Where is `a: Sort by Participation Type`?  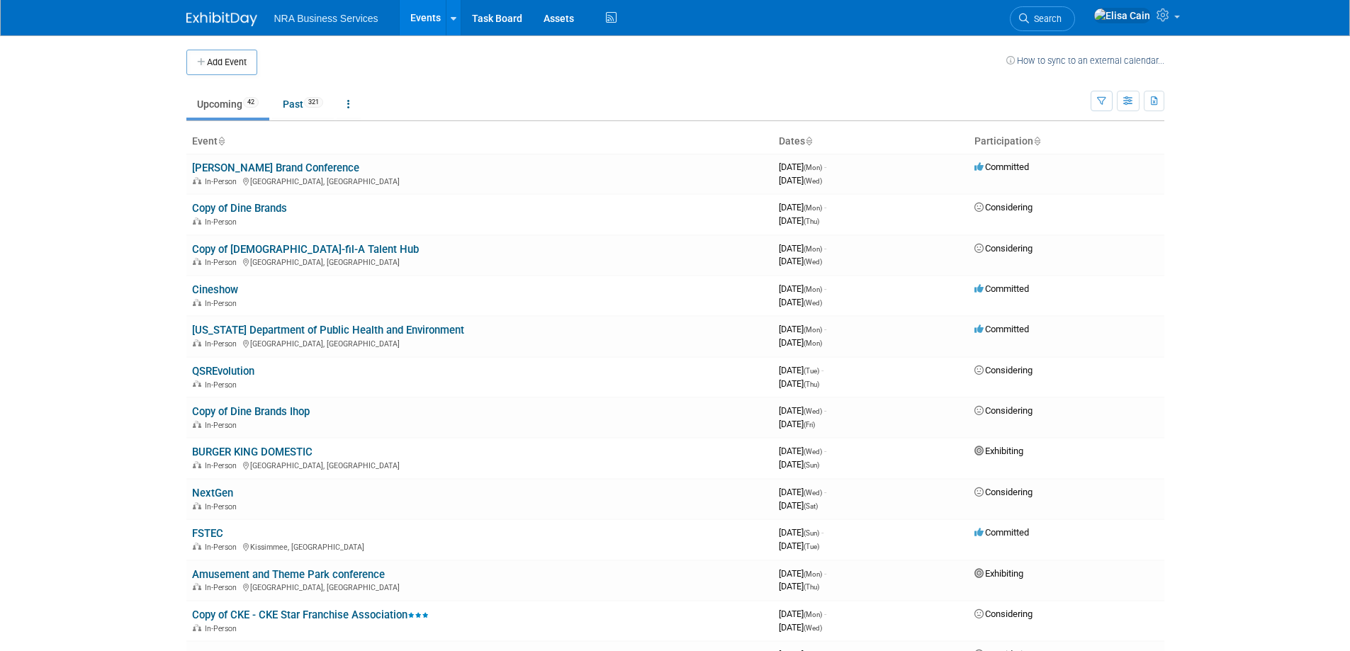
a: Sort by Participation Type is located at coordinates (1037, 141).